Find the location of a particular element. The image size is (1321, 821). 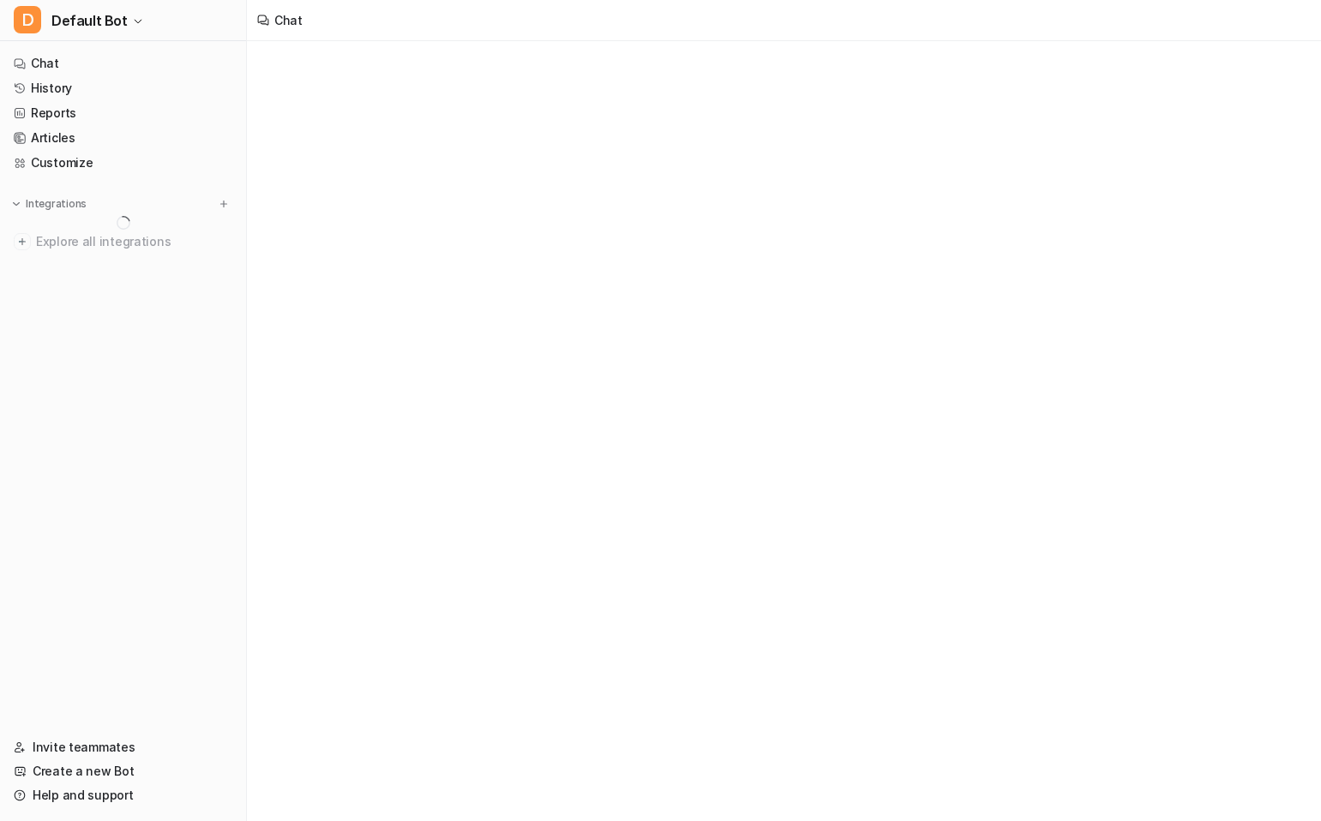

a: Chat is located at coordinates (123, 63).